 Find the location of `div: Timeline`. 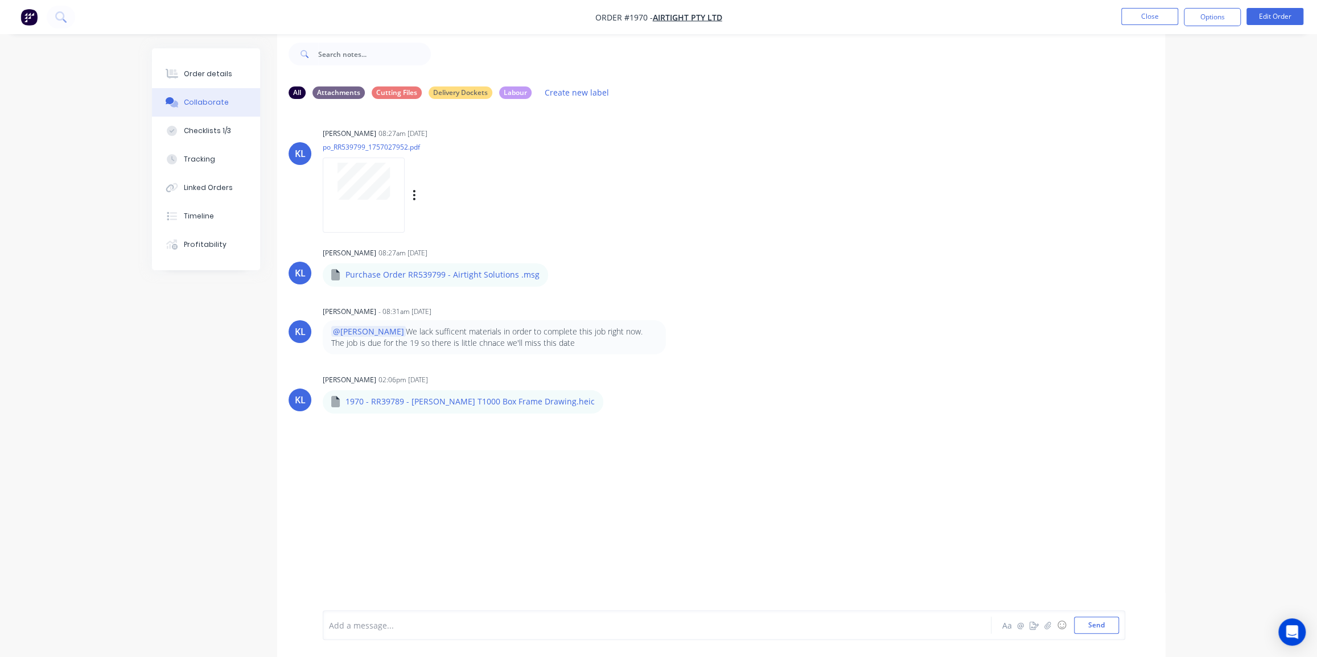

div: Timeline is located at coordinates (199, 216).